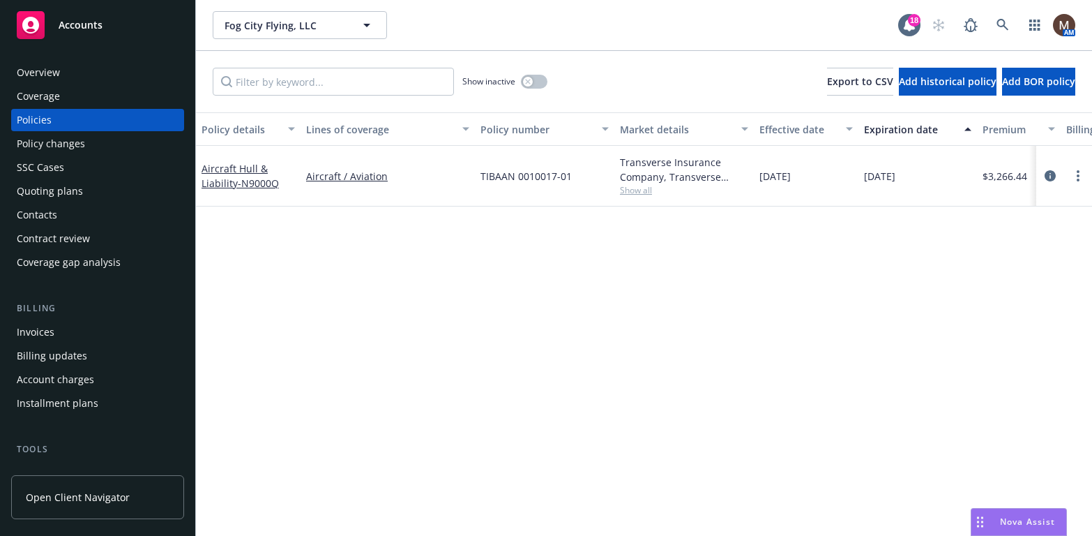  What do you see at coordinates (38, 73) in the screenshot?
I see `div: Overview` at bounding box center [38, 73].